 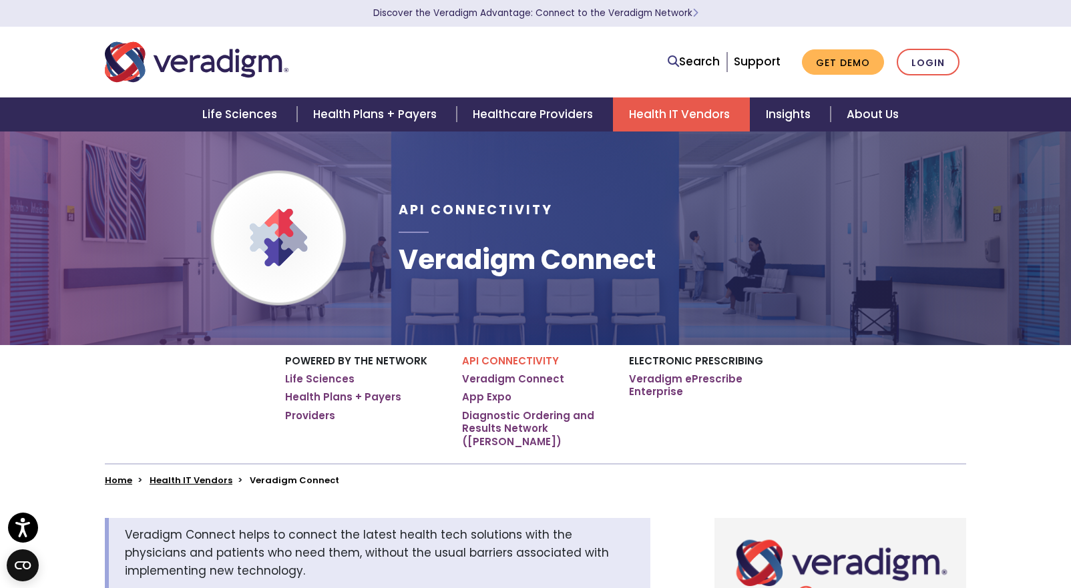 What do you see at coordinates (23, 565) in the screenshot?
I see `button: Open CMP widget` at bounding box center [23, 565].